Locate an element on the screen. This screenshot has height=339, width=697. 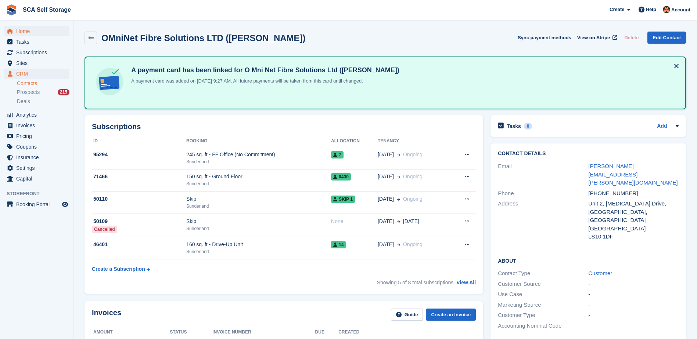
th: Allocation is located at coordinates (354, 141).